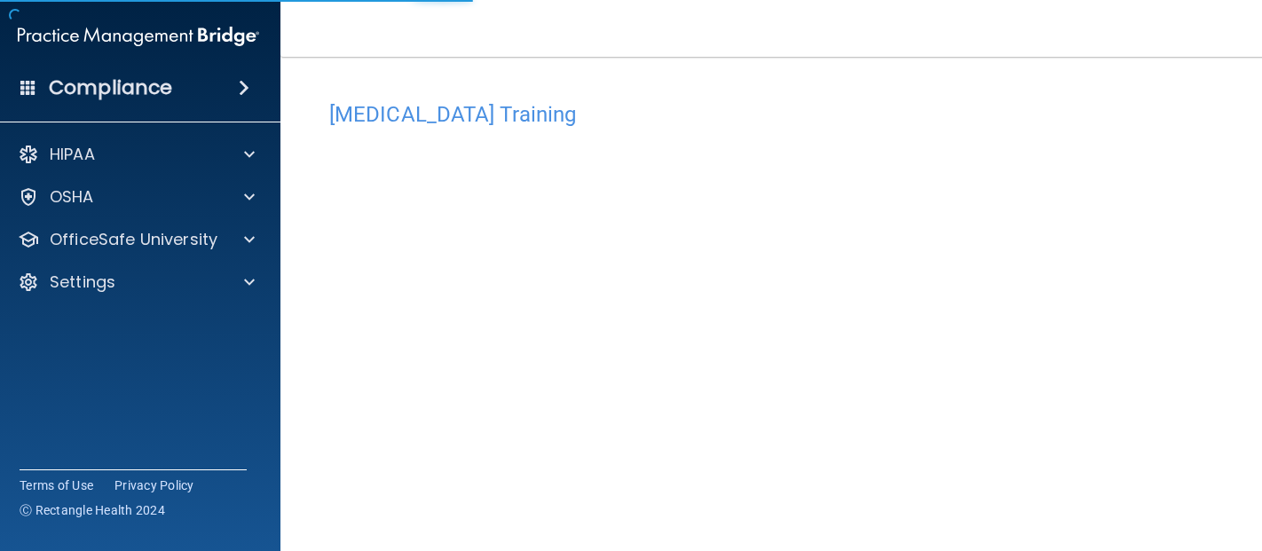  What do you see at coordinates (83, 282) in the screenshot?
I see `p: Settings` at bounding box center [83, 282].